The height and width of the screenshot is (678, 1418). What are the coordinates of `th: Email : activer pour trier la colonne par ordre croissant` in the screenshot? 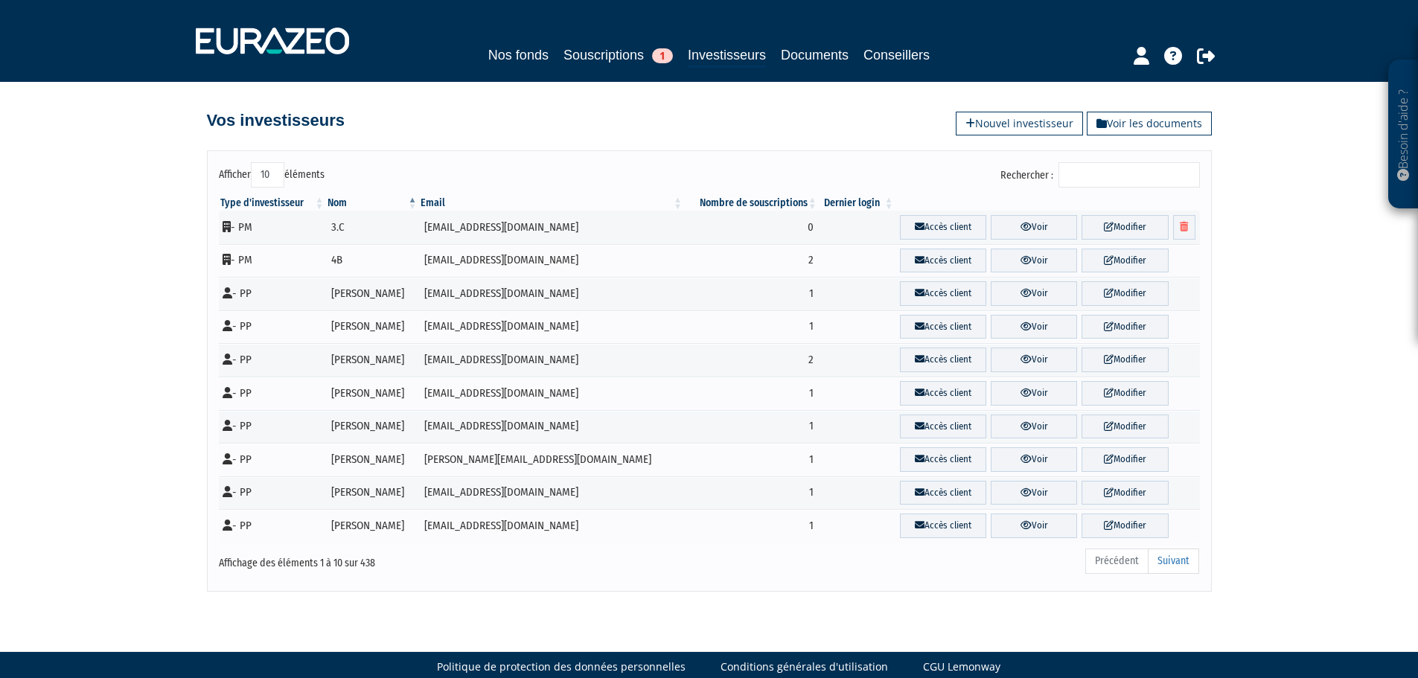 It's located at (552, 203).